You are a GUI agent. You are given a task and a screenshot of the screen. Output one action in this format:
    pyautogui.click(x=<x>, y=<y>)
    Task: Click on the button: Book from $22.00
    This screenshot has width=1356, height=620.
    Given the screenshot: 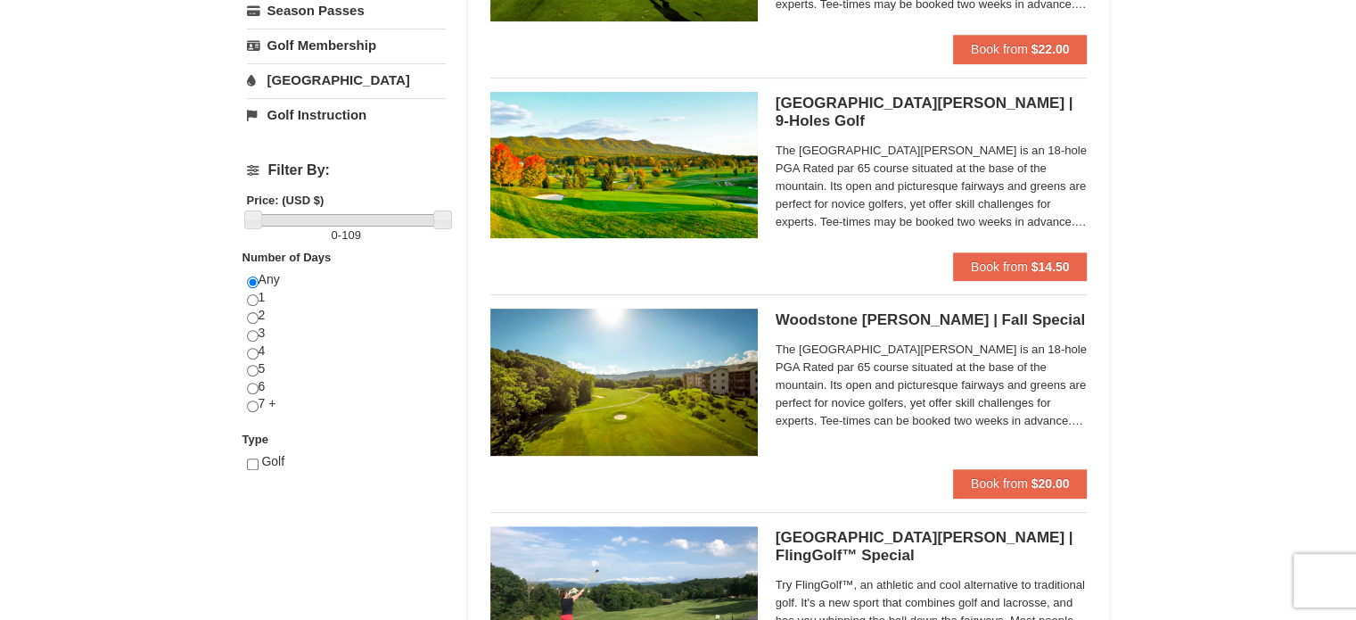 What is the action you would take?
    pyautogui.click(x=1020, y=49)
    